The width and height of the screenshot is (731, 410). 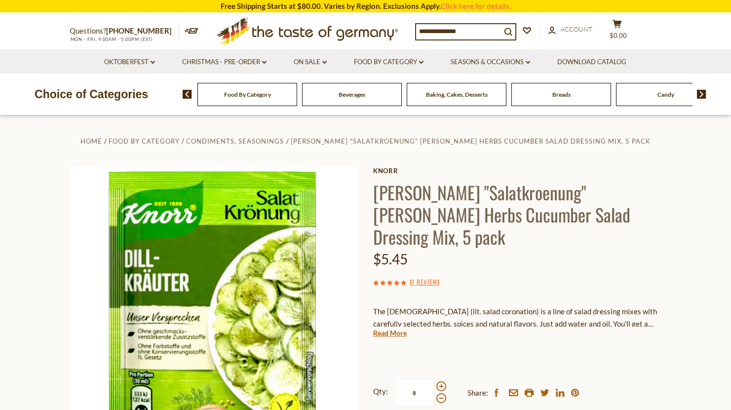 What do you see at coordinates (517, 171) in the screenshot?
I see `a: Knorr` at bounding box center [517, 171].